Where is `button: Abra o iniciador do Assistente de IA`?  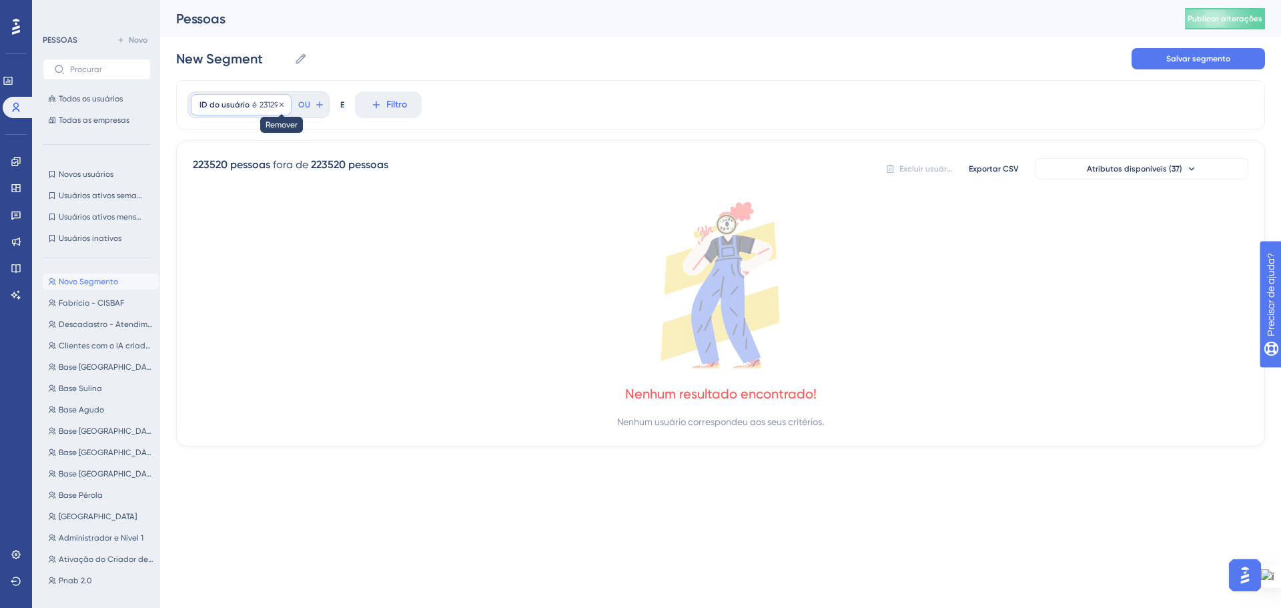 button: Abra o iniciador do Assistente de IA is located at coordinates (20, 20).